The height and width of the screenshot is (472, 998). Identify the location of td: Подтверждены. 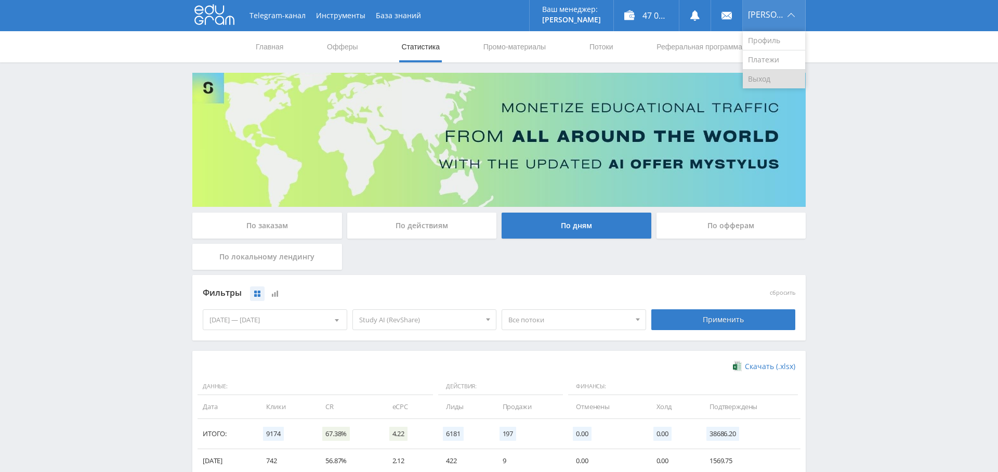
(750, 407).